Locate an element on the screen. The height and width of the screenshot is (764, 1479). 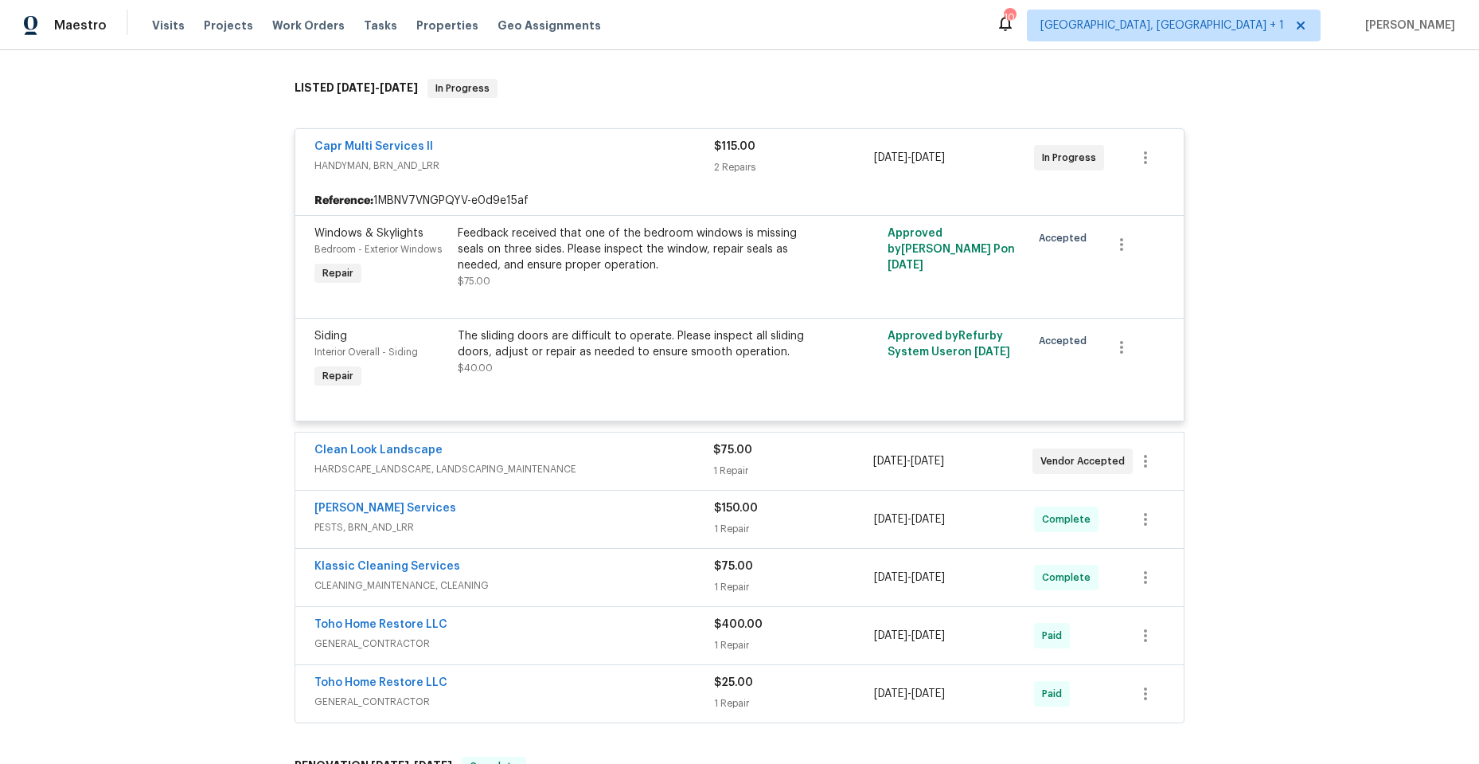
span: CLEANING_MAINTENANCE, CLEANING is located at coordinates (514, 585).